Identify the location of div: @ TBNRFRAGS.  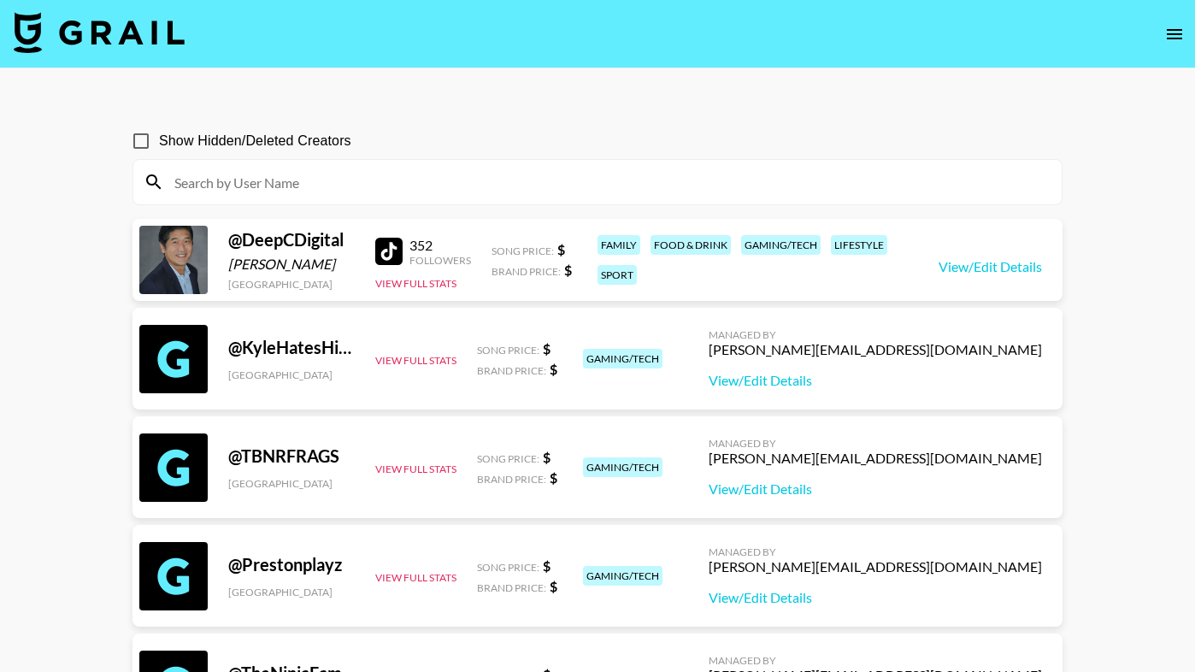
(292, 456).